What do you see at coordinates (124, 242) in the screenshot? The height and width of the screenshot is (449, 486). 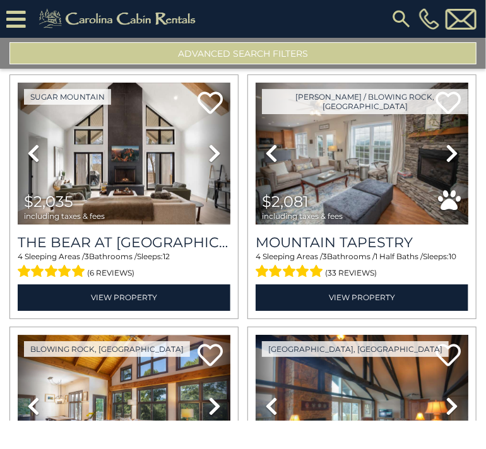 I see `h3: The Bear At Sugar Mountain` at bounding box center [124, 242].